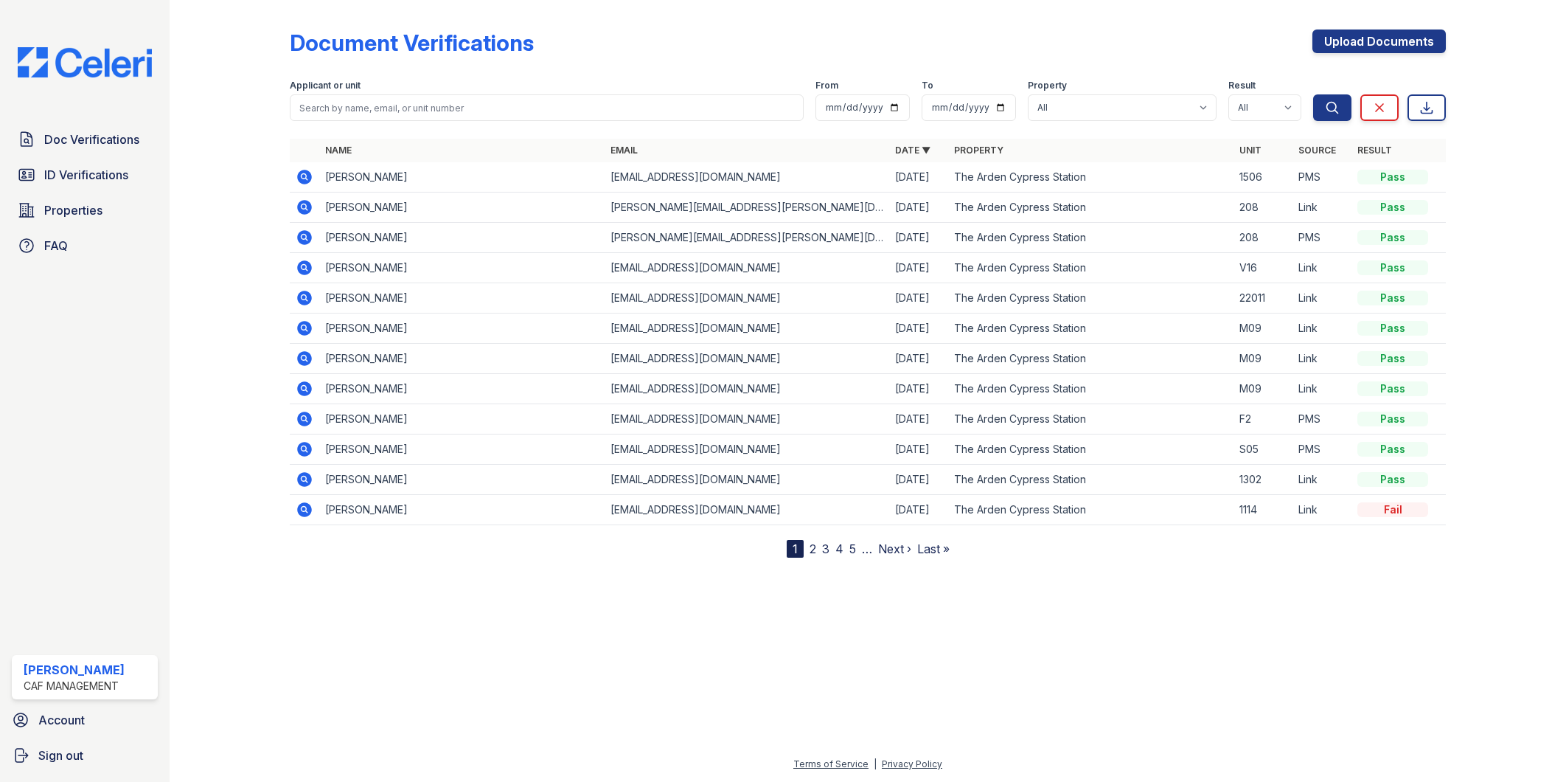 This screenshot has width=1566, height=782. I want to click on a: Date ▼, so click(913, 150).